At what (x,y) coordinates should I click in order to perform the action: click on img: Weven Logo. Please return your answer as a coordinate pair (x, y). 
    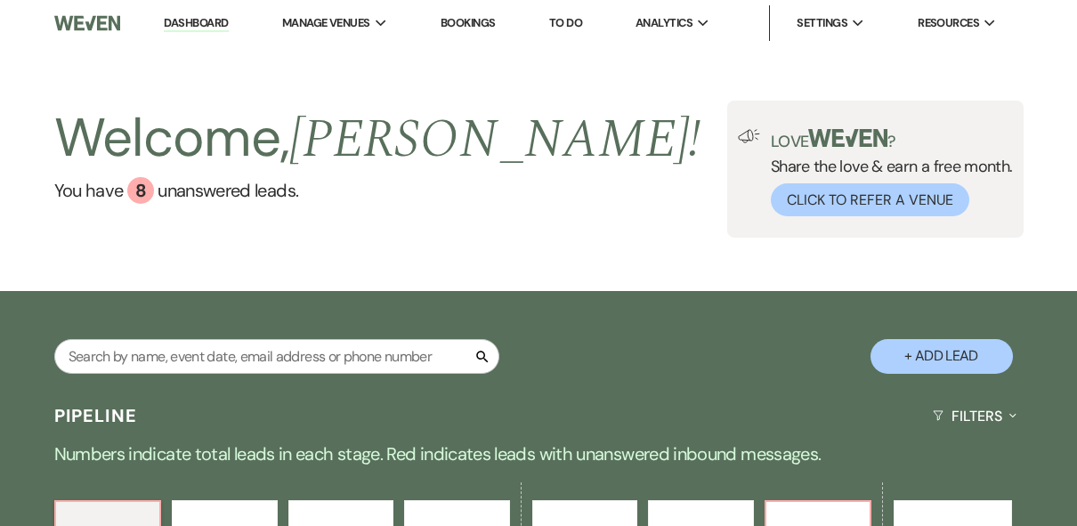
    Looking at the image, I should click on (87, 23).